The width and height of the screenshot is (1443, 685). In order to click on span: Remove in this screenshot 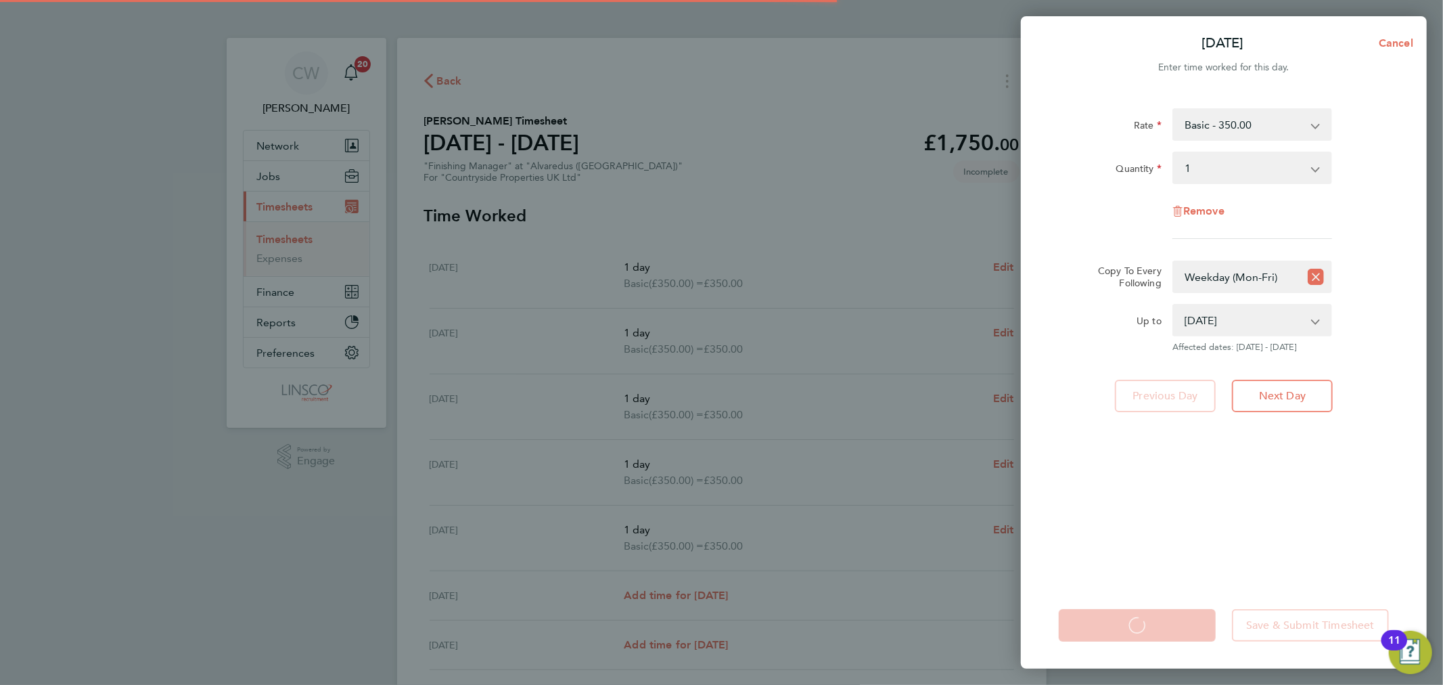, I will do `click(1203, 210)`.